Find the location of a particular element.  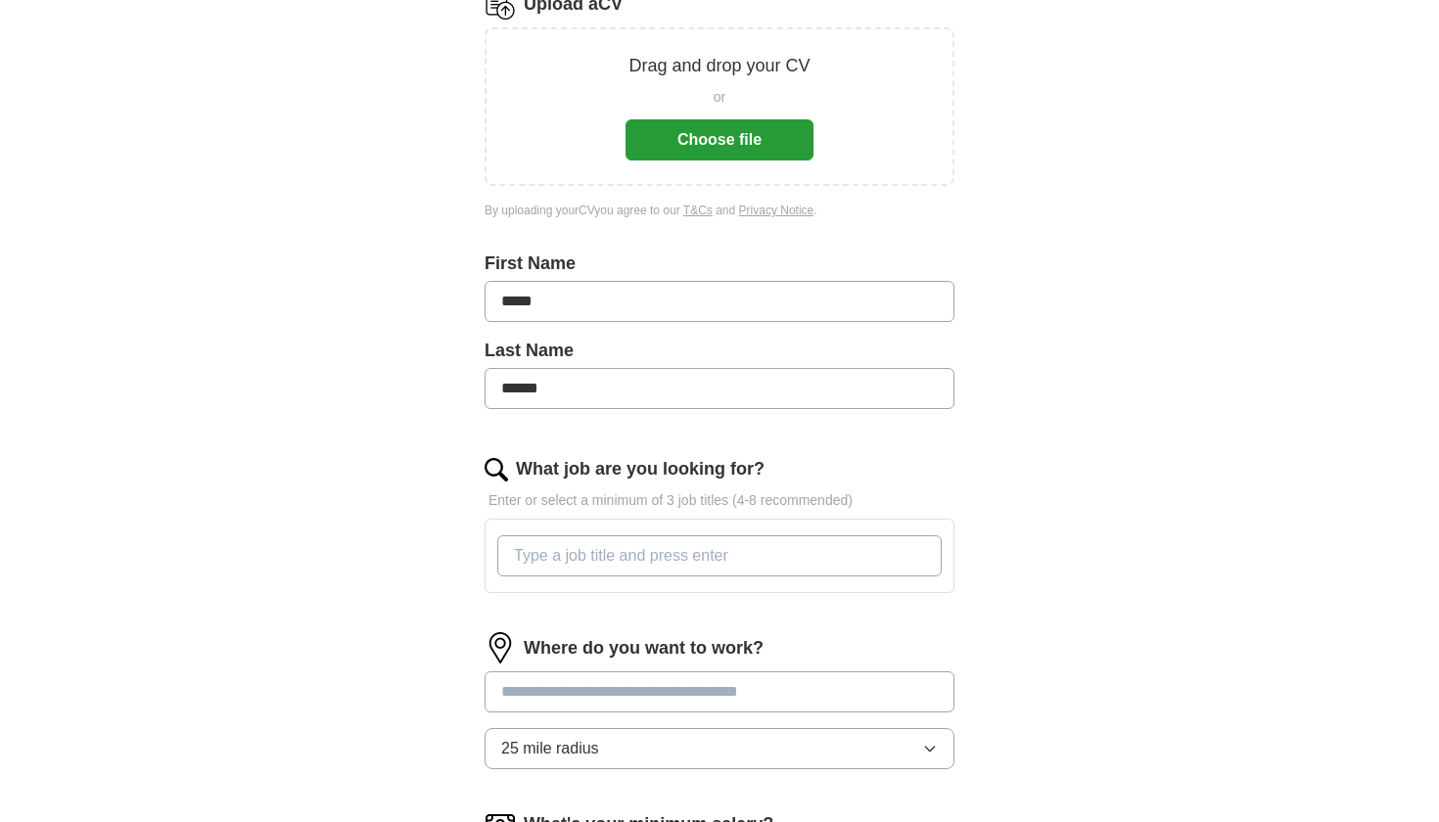

a: T&Cs is located at coordinates (698, 211).